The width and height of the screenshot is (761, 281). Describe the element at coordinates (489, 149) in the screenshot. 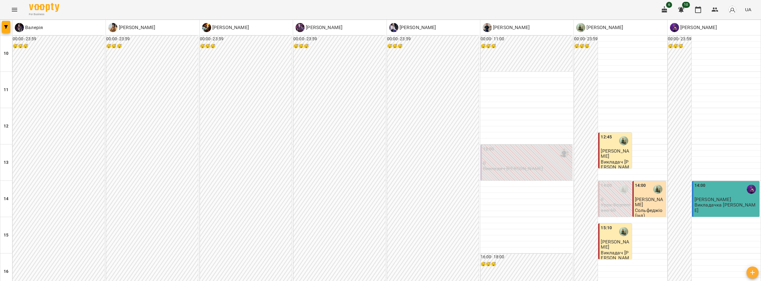

I see `label: 13:00` at that location.